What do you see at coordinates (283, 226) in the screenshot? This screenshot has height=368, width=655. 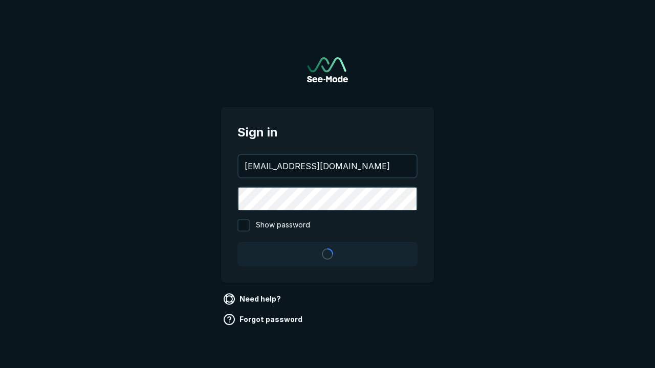 I see `span: Show password` at bounding box center [283, 226].